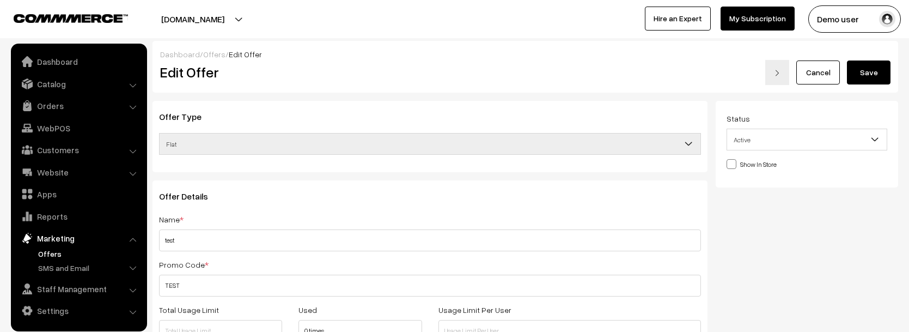 The height and width of the screenshot is (332, 909). What do you see at coordinates (71, 18) in the screenshot?
I see `img: COMMMERCE` at bounding box center [71, 18].